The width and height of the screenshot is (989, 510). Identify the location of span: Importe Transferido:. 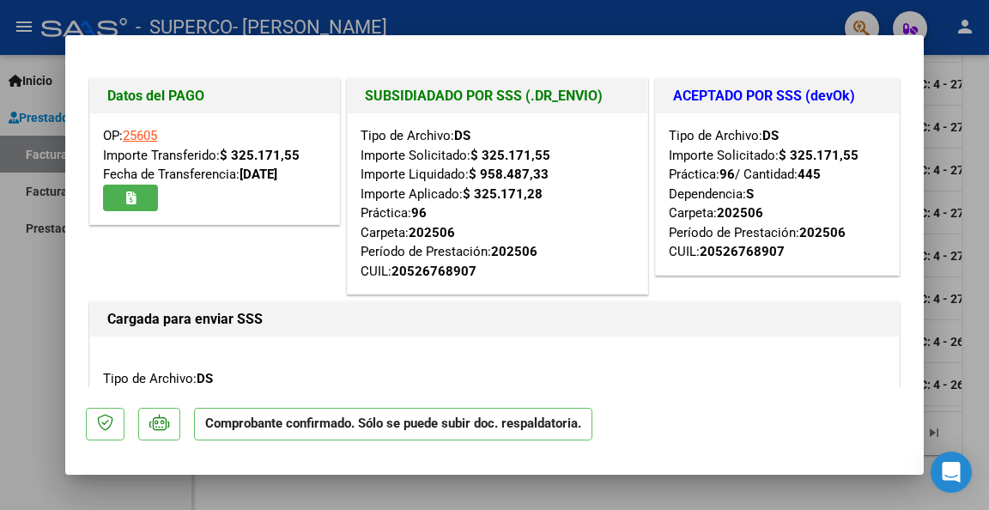
(201, 155).